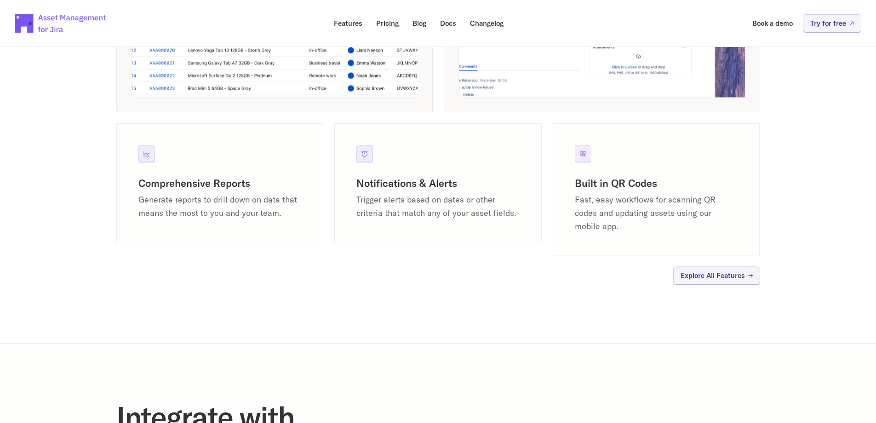 The height and width of the screenshot is (423, 876). Describe the element at coordinates (717, 275) in the screenshot. I see `a: Explore All Features` at that location.